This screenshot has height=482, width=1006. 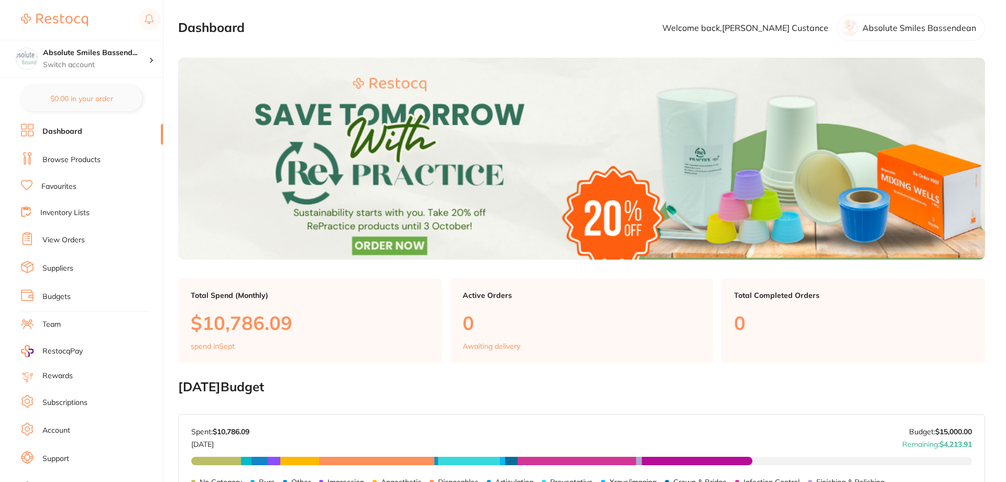 I want to click on p: Absolute Smiles Bassendean, so click(x=919, y=28).